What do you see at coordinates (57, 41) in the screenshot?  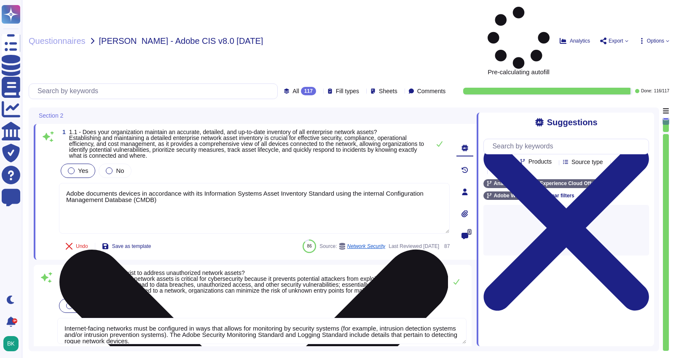 I see `span: Questionnaires` at bounding box center [57, 41].